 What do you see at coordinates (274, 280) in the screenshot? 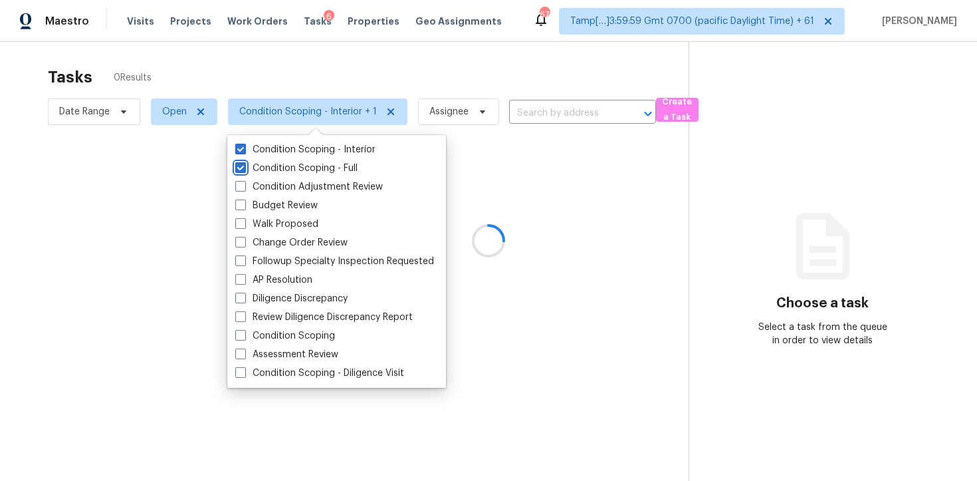
I see `label: AP Resolution` at bounding box center [274, 280].